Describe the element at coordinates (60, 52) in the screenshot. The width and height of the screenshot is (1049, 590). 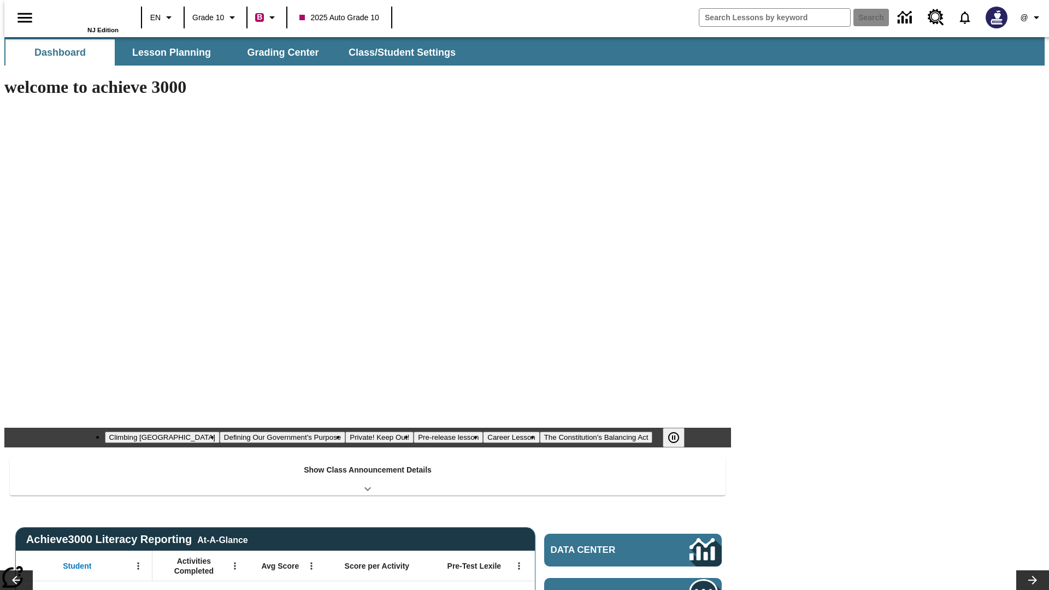
I see `button: Dashboard` at that location.